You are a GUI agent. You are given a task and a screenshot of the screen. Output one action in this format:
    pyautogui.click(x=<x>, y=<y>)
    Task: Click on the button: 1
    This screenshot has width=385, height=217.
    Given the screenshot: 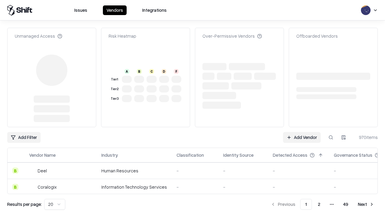 What is the action you would take?
    pyautogui.click(x=306, y=204)
    